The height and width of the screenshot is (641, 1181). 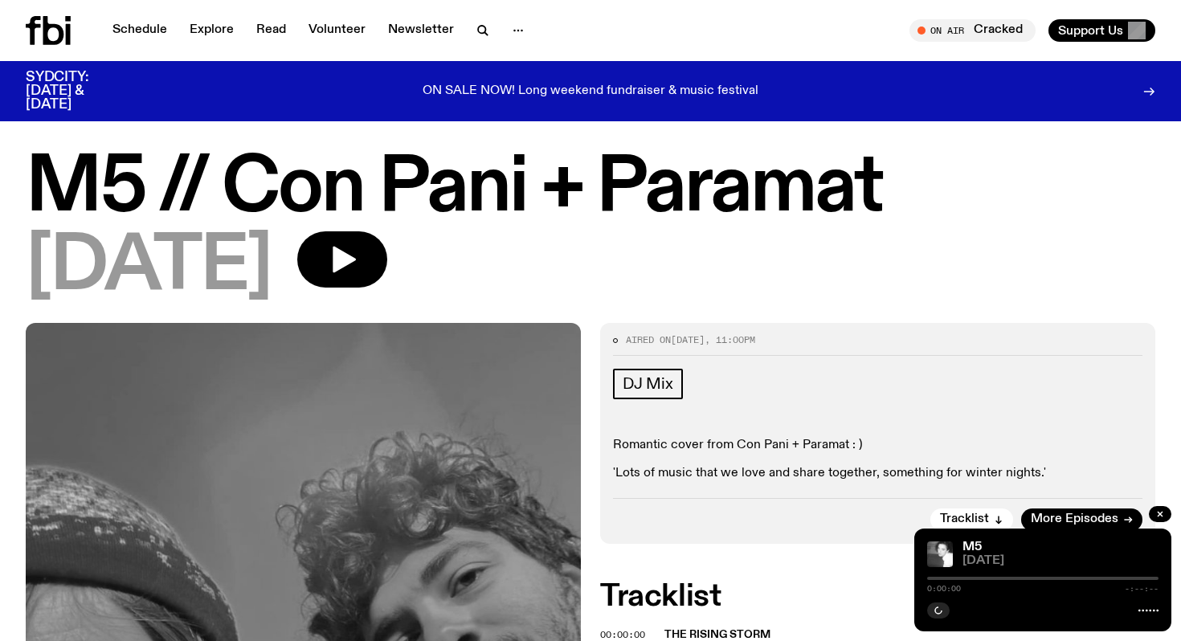 I want to click on img: A black and white photo of Lilly wearing a white blouse and looking up at the camera., so click(x=940, y=555).